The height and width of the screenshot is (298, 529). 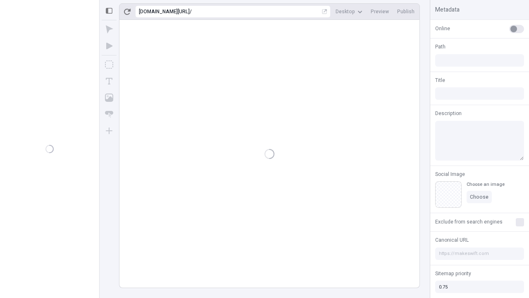 What do you see at coordinates (469, 222) in the screenshot?
I see `span: Exclude from search engines` at bounding box center [469, 222].